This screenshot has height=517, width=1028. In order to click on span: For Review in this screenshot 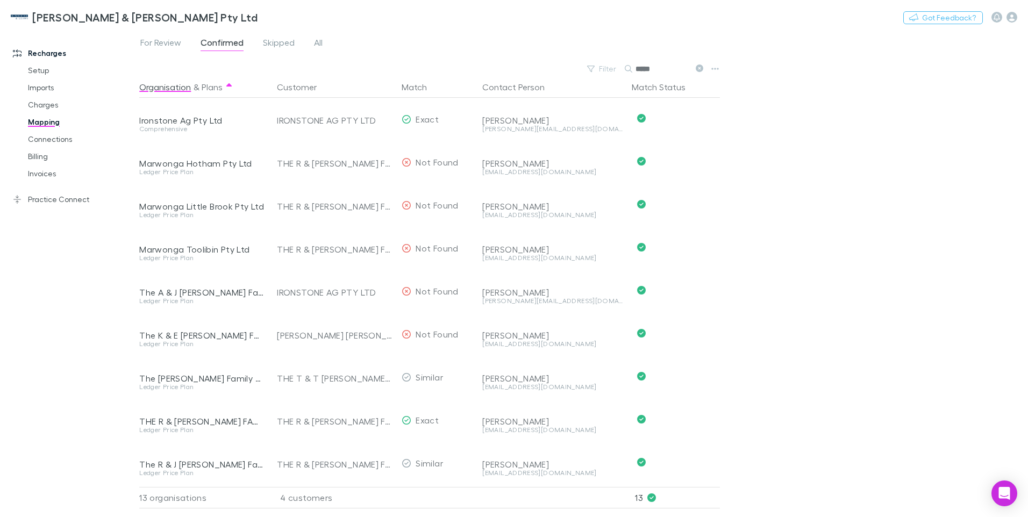, I will do `click(161, 44)`.